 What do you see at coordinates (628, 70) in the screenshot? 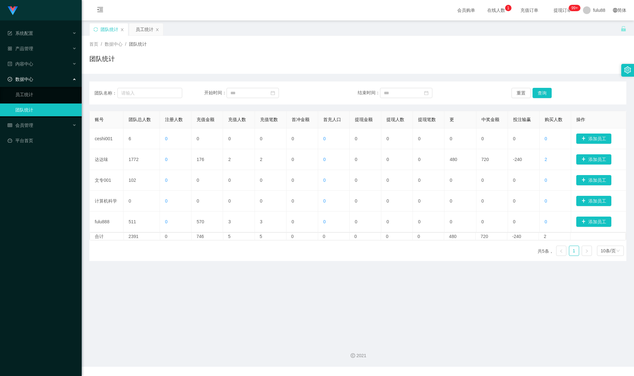
I see `i: 图标：设置` at bounding box center [628, 70].